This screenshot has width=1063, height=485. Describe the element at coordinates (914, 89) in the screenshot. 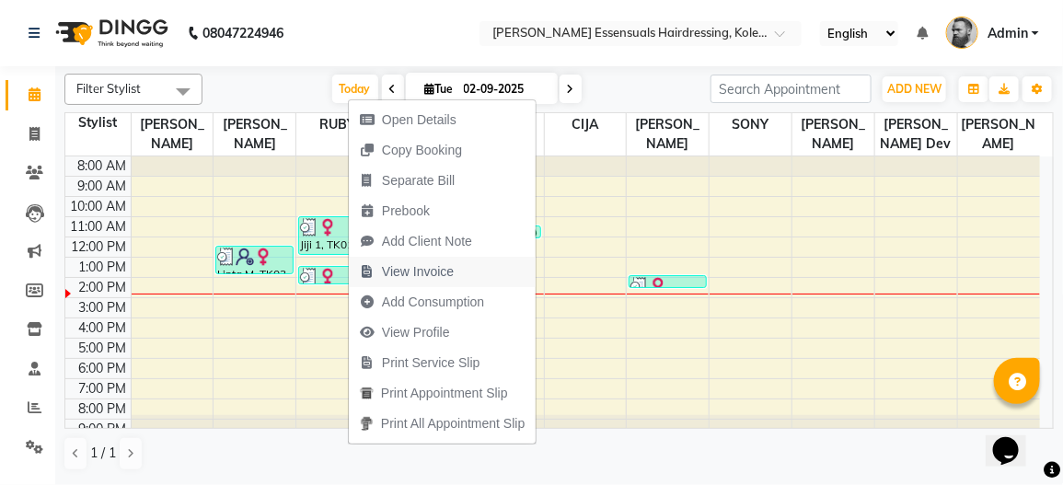

I see `button: ADD NEW` at that location.